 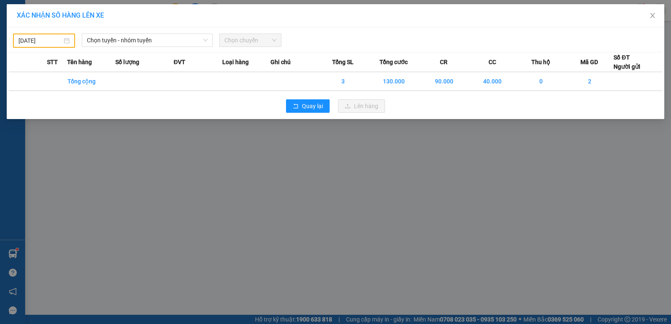 I want to click on td: 130.000, so click(x=393, y=81).